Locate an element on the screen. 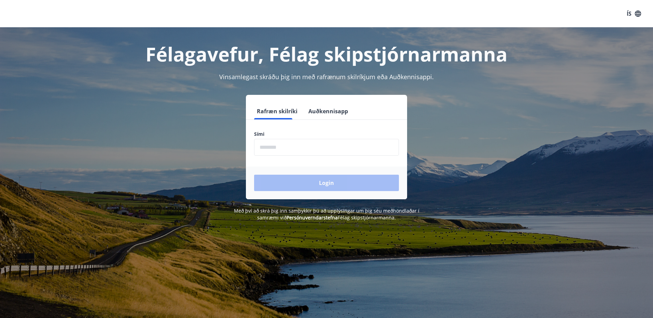 Image resolution: width=653 pixels, height=318 pixels. button: Auðkennisapp is located at coordinates (328, 111).